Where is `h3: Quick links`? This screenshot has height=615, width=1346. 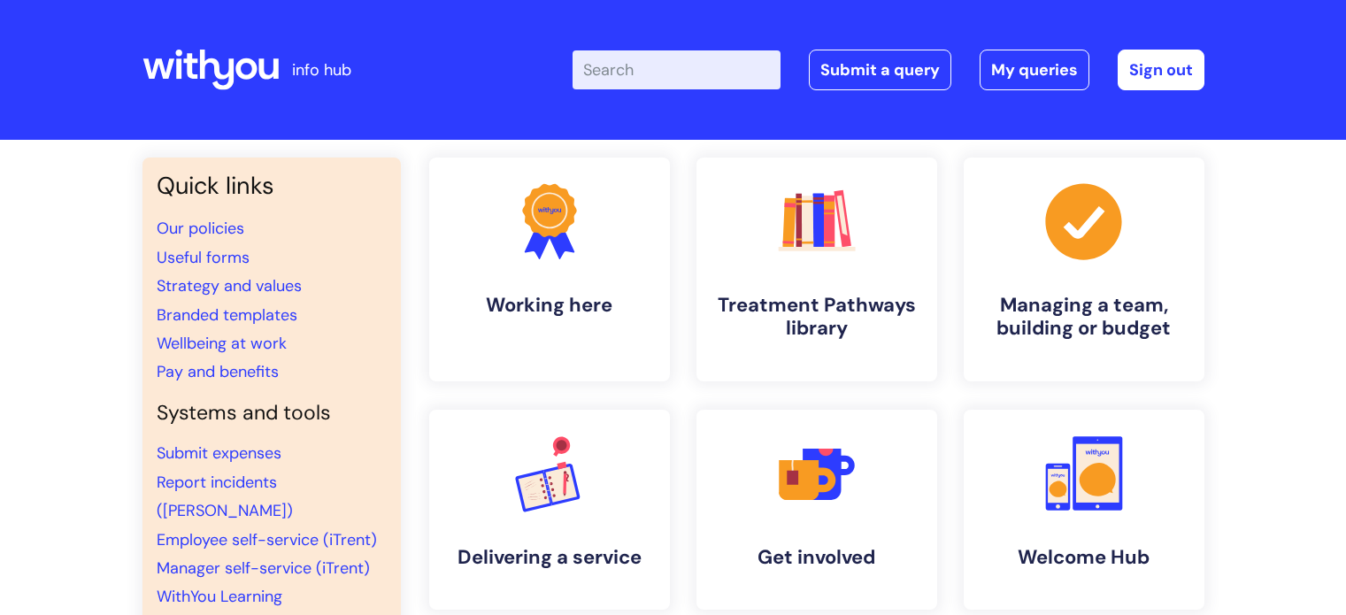 h3: Quick links is located at coordinates (272, 186).